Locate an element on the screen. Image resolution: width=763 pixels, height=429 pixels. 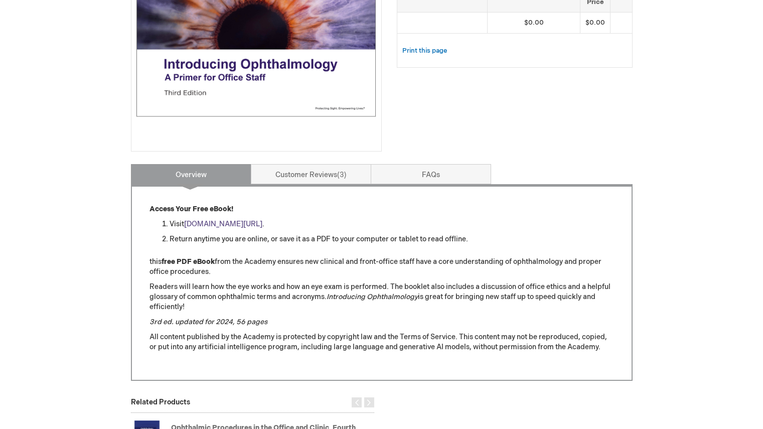
em: 3rd ed. updated for 2024, 56 pages is located at coordinates (208, 322).